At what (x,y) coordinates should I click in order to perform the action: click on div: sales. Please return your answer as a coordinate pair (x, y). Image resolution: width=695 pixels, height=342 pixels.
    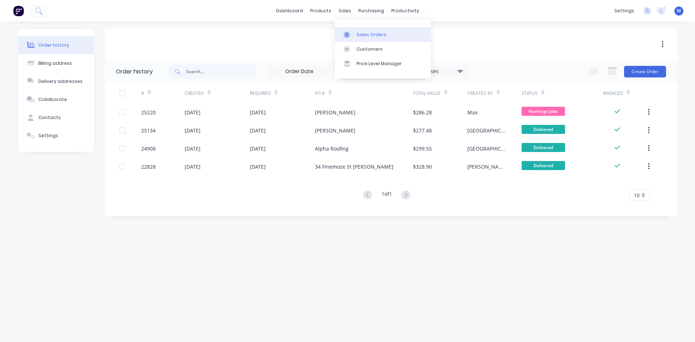
    Looking at the image, I should click on (345, 11).